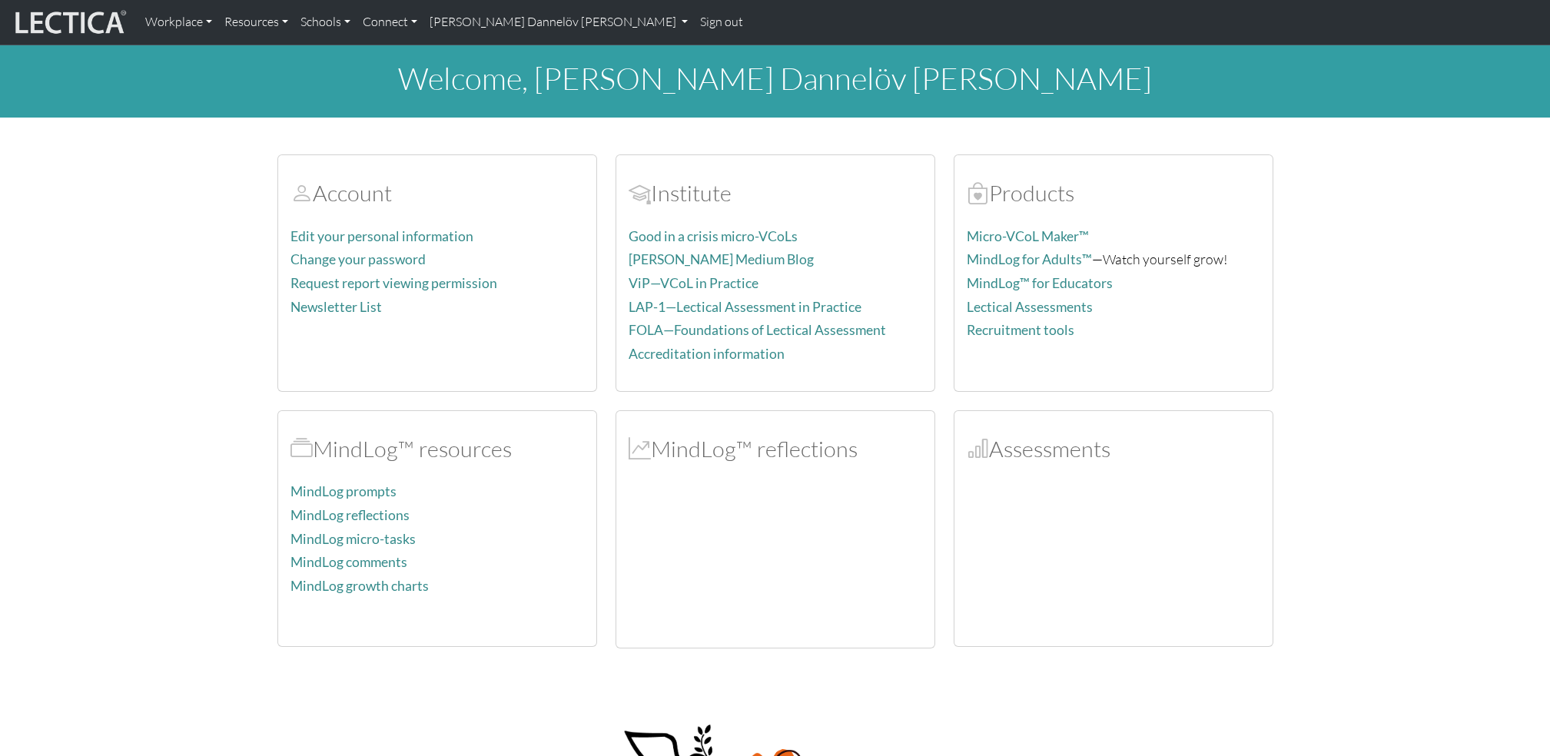  What do you see at coordinates (721, 22) in the screenshot?
I see `a: Sign out` at bounding box center [721, 22].